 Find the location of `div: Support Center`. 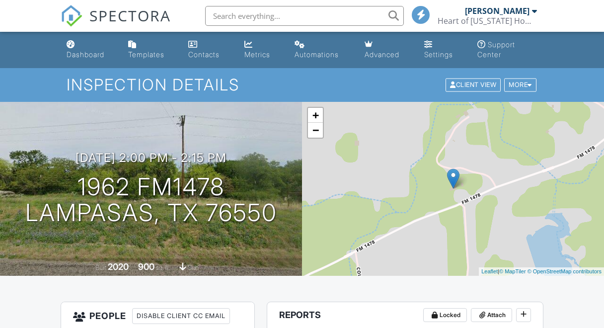

div: Support Center is located at coordinates (496, 49).